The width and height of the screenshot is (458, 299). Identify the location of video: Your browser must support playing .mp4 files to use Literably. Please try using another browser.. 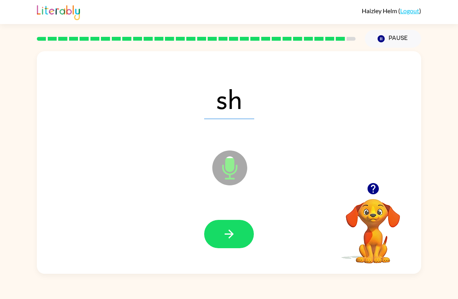
(373, 226).